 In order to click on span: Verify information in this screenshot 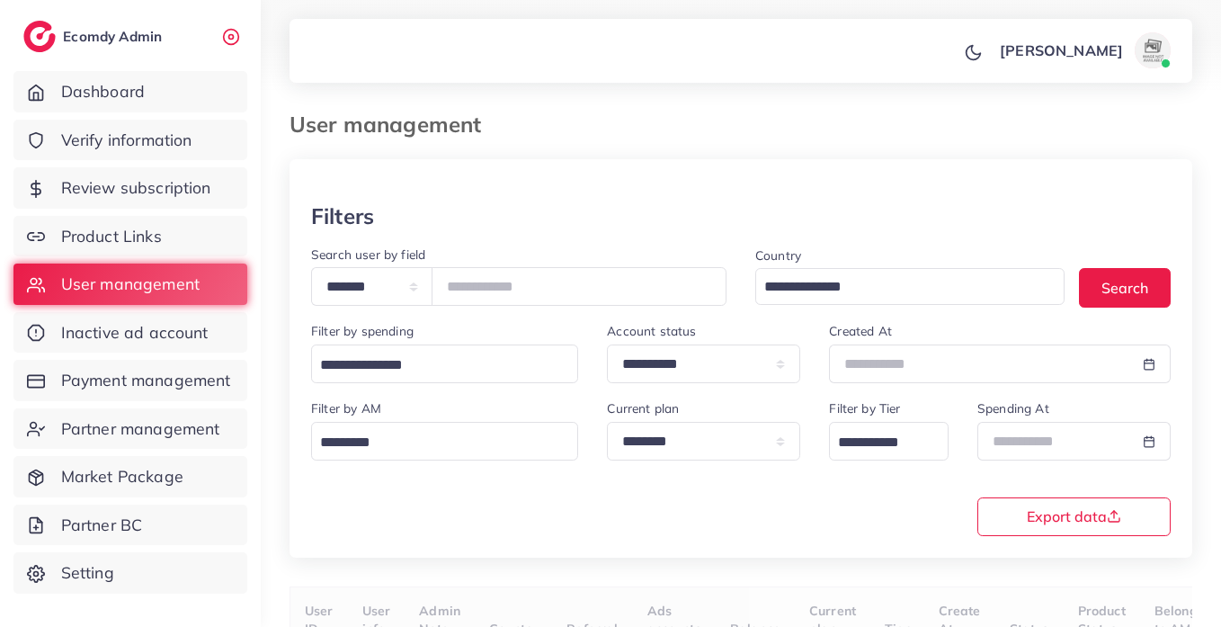, I will do `click(127, 140)`.